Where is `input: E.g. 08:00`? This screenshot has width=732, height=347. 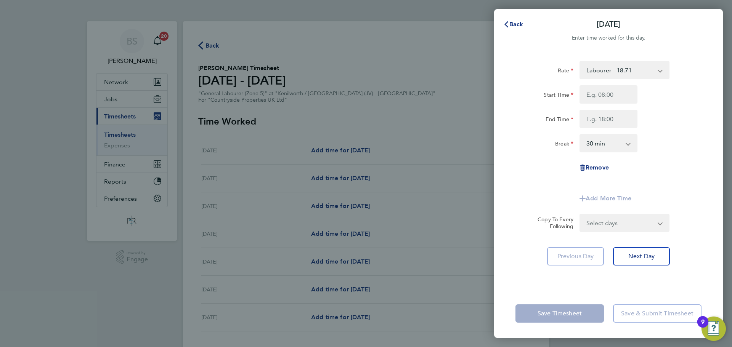
input: E.g. 08:00 is located at coordinates (609, 95).